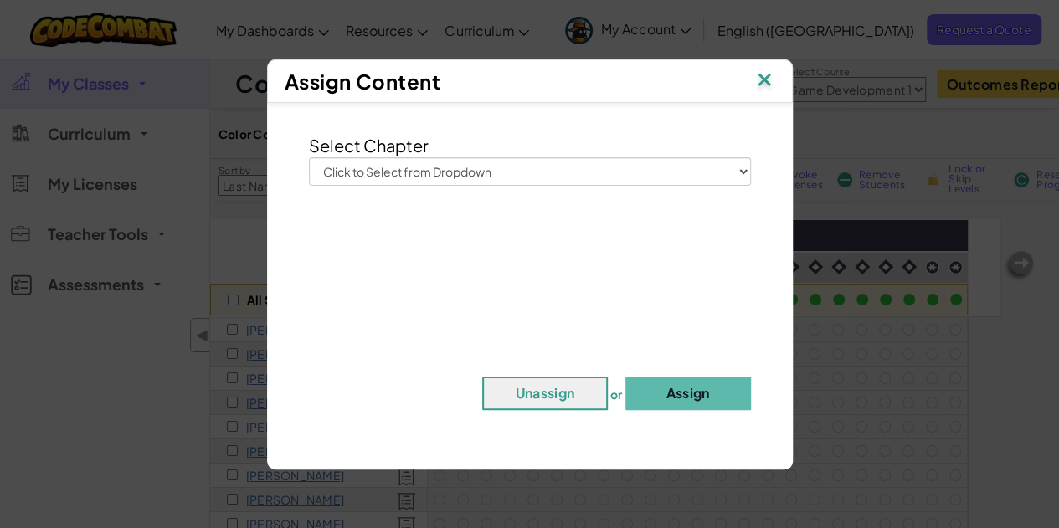  What do you see at coordinates (688, 394) in the screenshot?
I see `button: Assign` at bounding box center [688, 394].